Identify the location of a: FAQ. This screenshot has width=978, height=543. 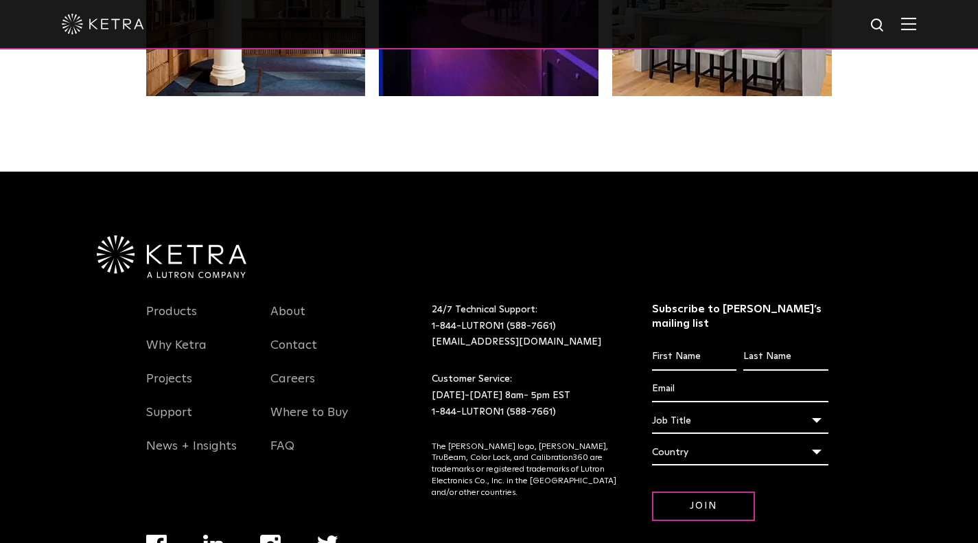
(282, 455).